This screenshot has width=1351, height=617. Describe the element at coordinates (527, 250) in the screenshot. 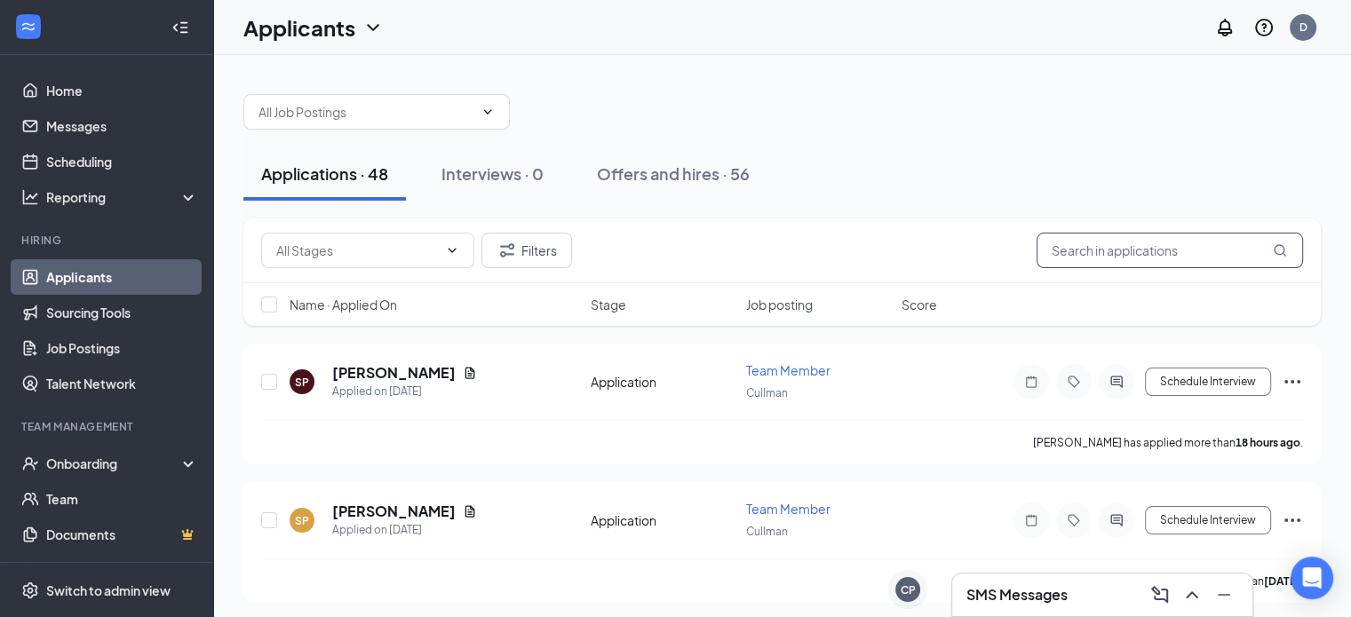

I see `button: Filter Filters` at that location.